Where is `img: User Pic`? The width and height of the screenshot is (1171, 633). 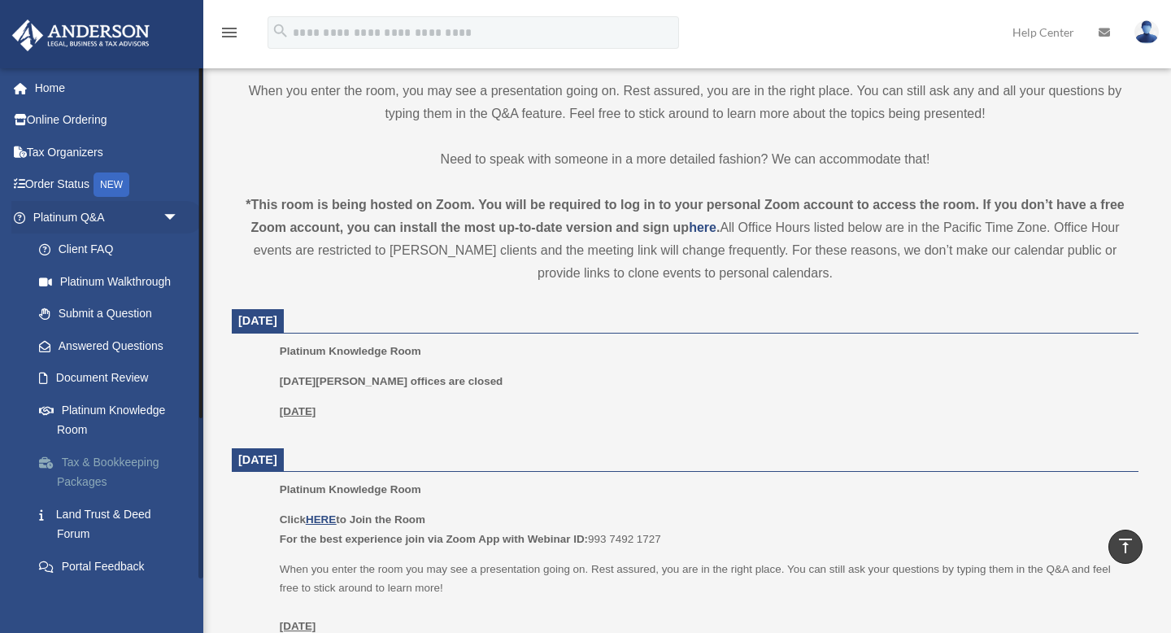
img: User Pic is located at coordinates (1147, 32).